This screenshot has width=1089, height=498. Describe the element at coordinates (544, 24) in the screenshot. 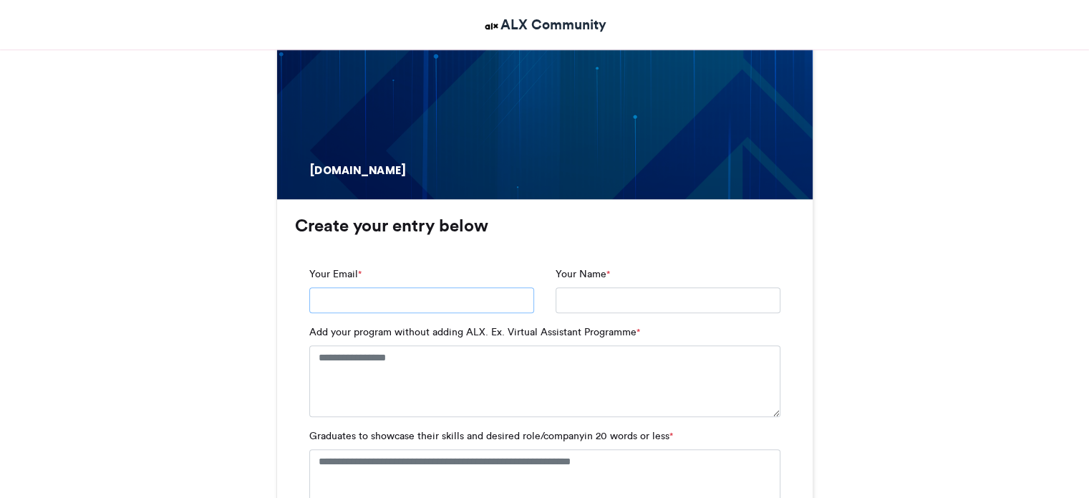

I see `a: ALX Community` at that location.